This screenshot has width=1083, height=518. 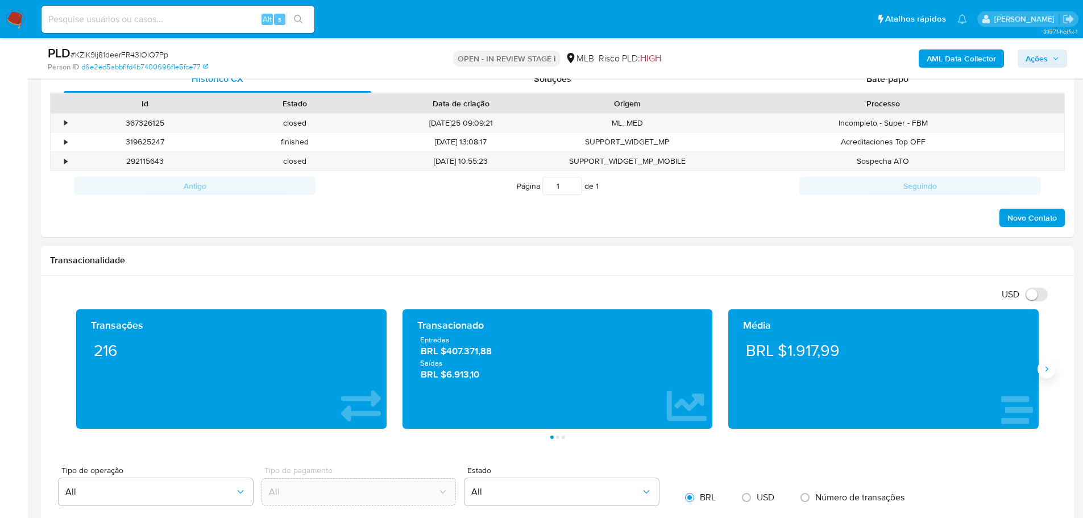 I want to click on div: 319625247, so click(x=145, y=142).